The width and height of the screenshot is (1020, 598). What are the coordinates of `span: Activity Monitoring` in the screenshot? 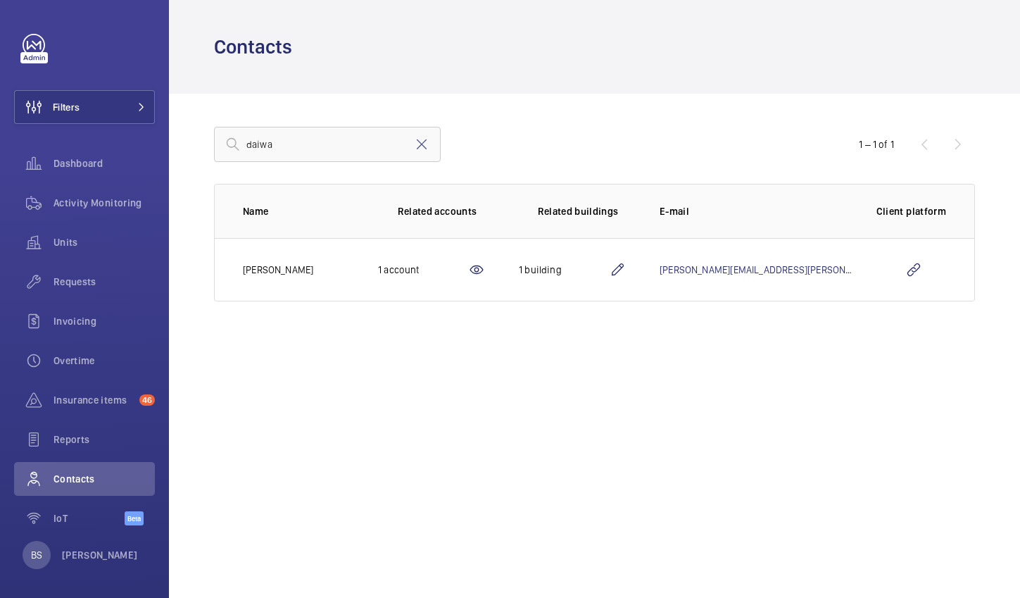 It's located at (104, 203).